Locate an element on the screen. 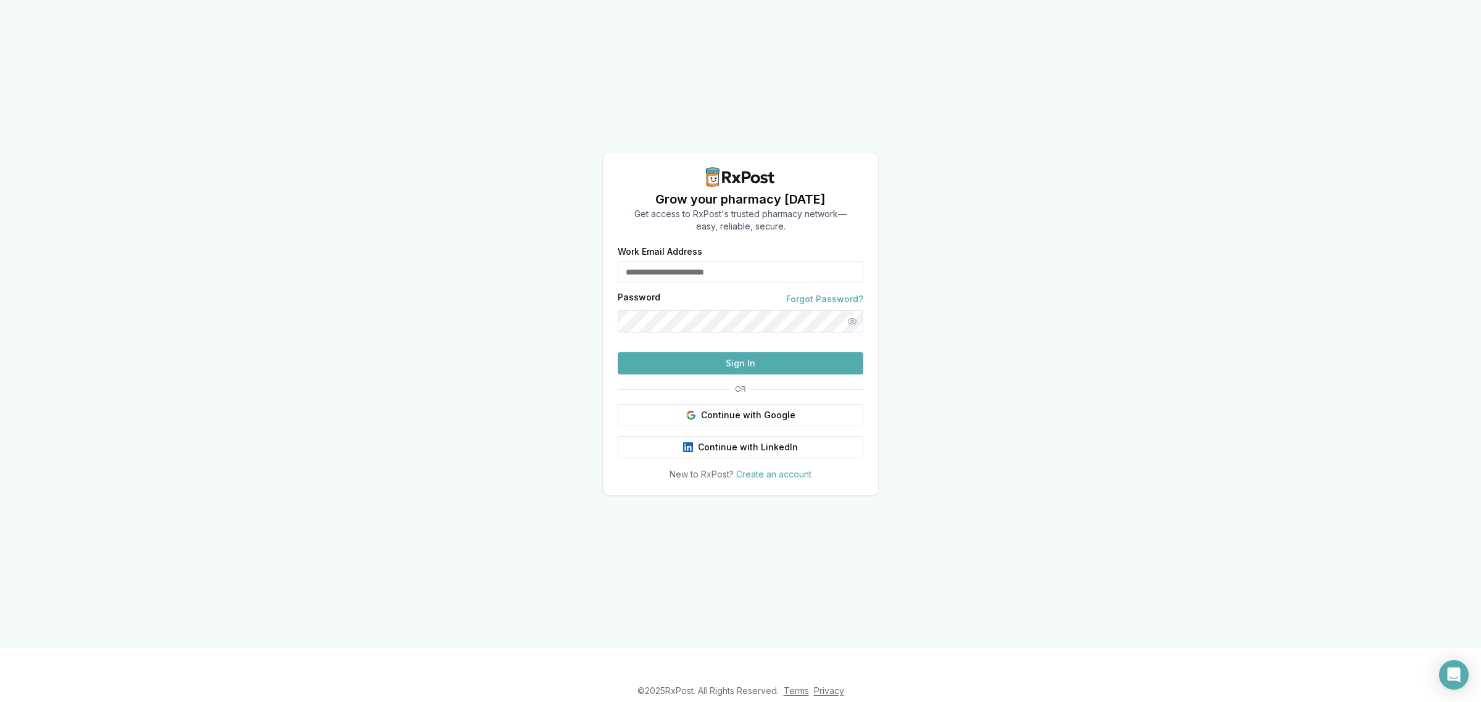 Image resolution: width=1481 pixels, height=702 pixels. button: Continue with LinkedIn is located at coordinates (741, 447).